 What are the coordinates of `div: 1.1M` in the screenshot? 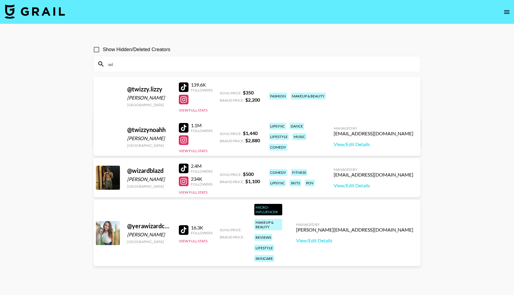 It's located at (202, 125).